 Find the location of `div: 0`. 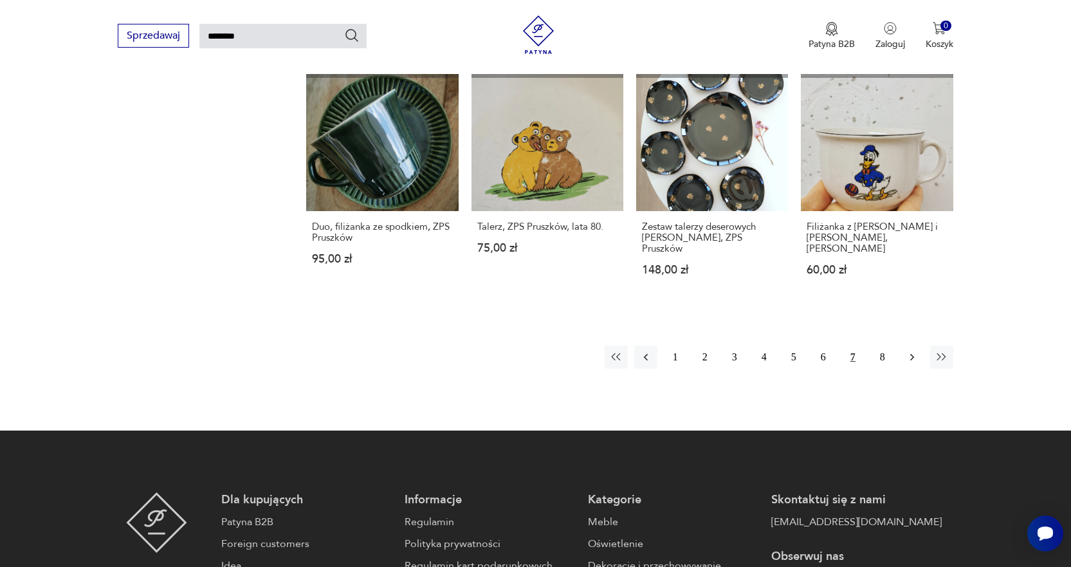

div: 0 is located at coordinates (946, 26).